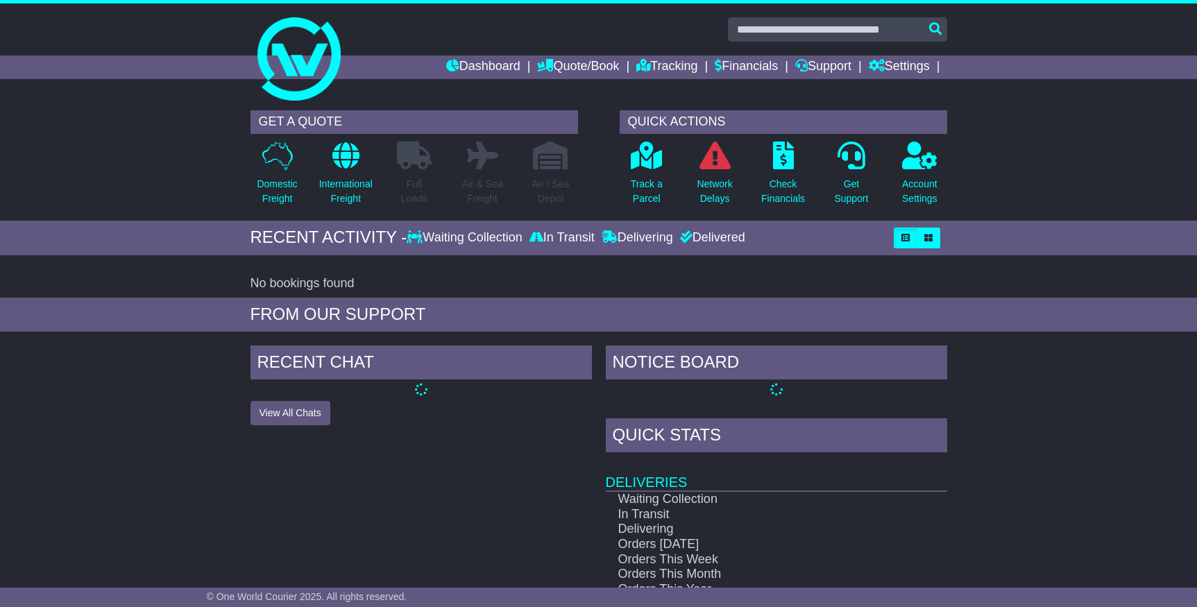  Describe the element at coordinates (637, 238) in the screenshot. I see `div: Delivering` at that location.